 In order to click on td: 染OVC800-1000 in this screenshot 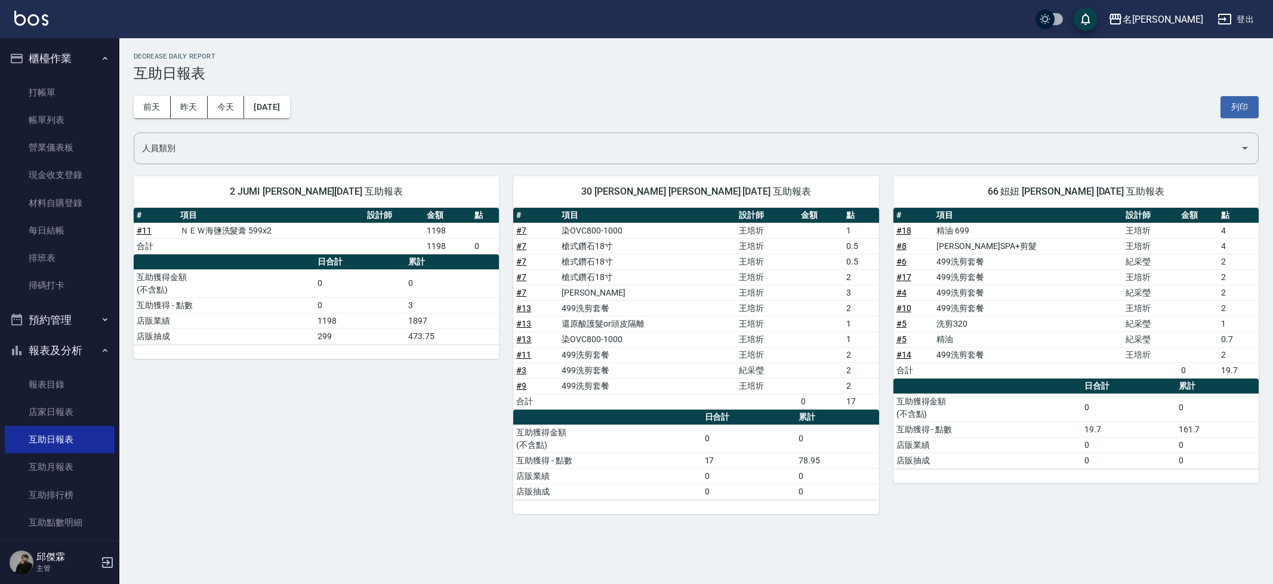, I will do `click(647, 339)`.